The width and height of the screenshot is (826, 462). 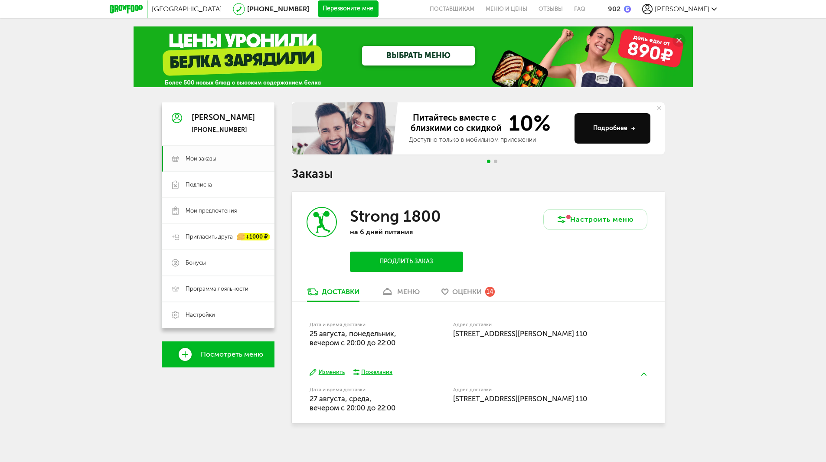 What do you see at coordinates (218, 237) in the screenshot?
I see `a: Пригласить друга +1000 ₽` at bounding box center [218, 237].